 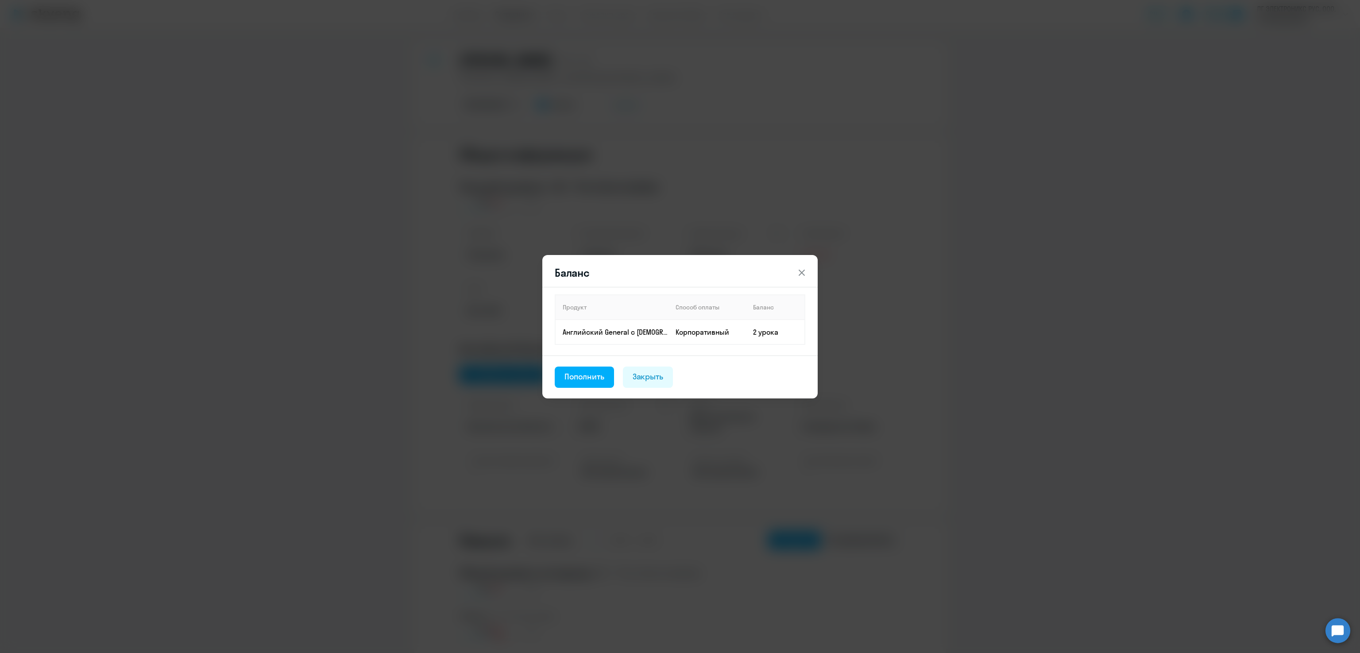 What do you see at coordinates (707, 307) in the screenshot?
I see `th: Способ оплаты` at bounding box center [707, 307].